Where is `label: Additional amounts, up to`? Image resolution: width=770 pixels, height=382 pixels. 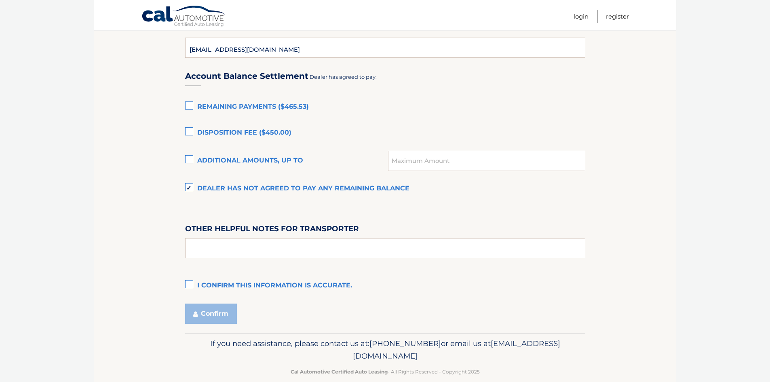 label: Additional amounts, up to is located at coordinates (287, 161).